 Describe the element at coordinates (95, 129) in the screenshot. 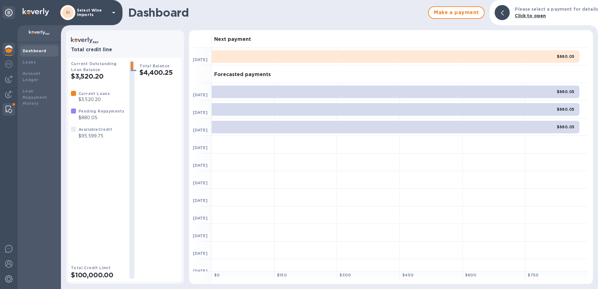

I see `b: Available Credit` at that location.